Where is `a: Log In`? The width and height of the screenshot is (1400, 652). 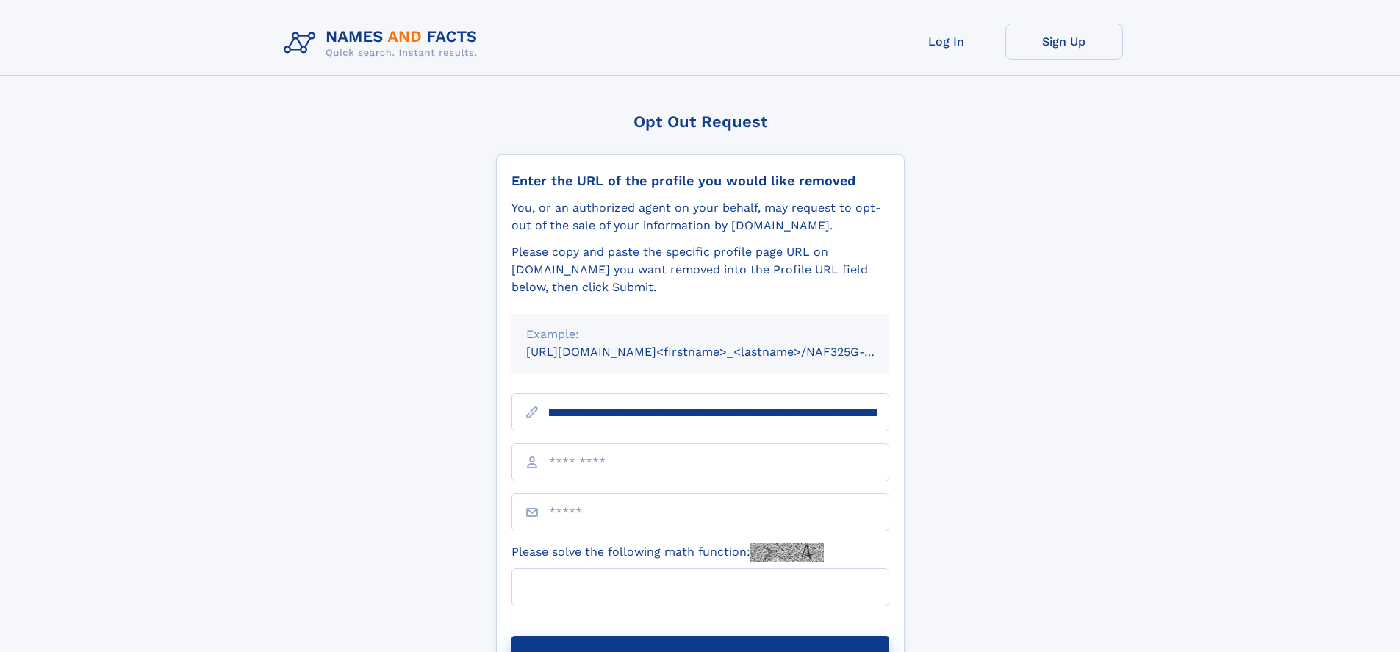 a: Log In is located at coordinates (947, 41).